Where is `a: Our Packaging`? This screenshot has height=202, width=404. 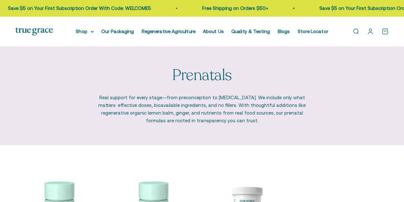 a: Our Packaging is located at coordinates (118, 31).